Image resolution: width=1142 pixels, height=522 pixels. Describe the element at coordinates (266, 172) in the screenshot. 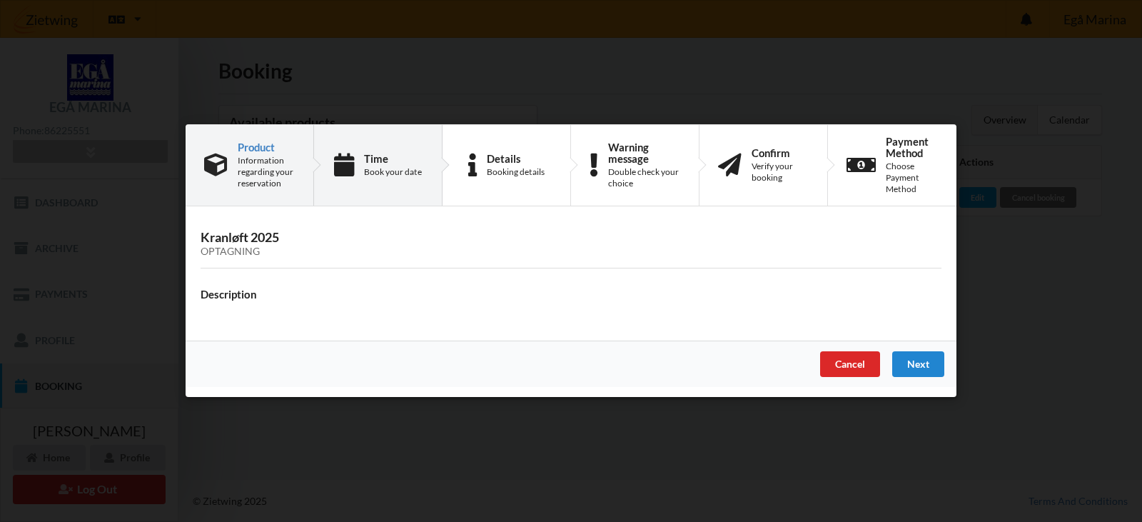

I see `div: Information regarding your reservation` at that location.